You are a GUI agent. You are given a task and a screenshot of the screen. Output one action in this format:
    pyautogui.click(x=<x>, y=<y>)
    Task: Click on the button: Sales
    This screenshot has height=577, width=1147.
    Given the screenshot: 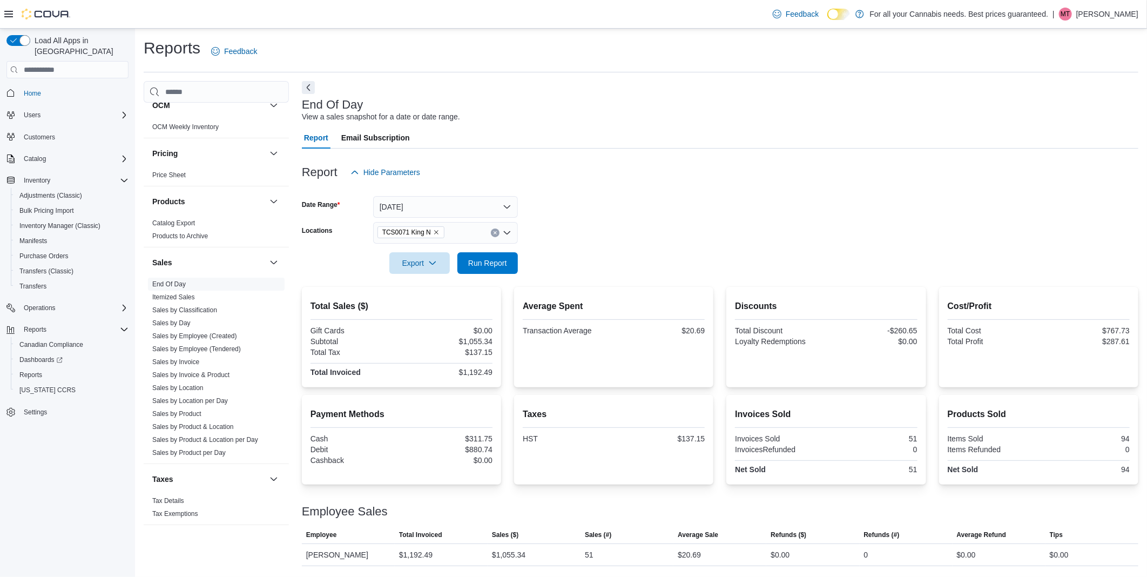 What is the action you would take?
    pyautogui.click(x=274, y=262)
    